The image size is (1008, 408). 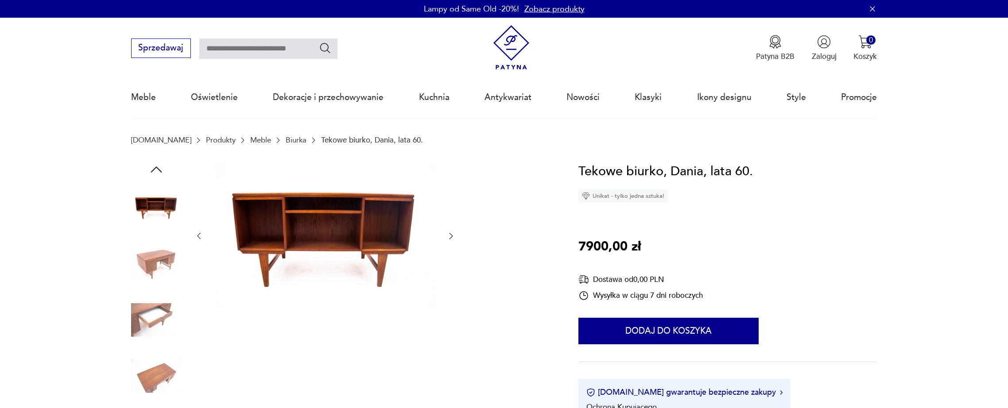 What do you see at coordinates (584, 280) in the screenshot?
I see `img: Ikona dostawy` at bounding box center [584, 280].